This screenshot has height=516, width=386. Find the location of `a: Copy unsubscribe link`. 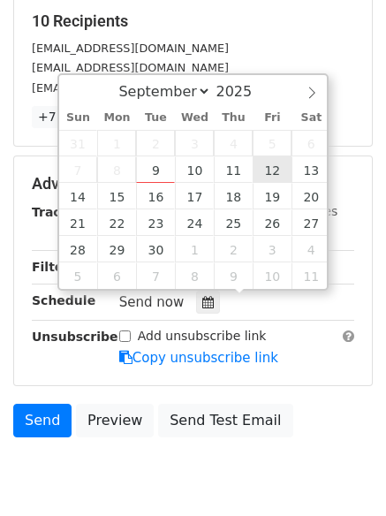

a: Copy unsubscribe link is located at coordinates (199, 358).